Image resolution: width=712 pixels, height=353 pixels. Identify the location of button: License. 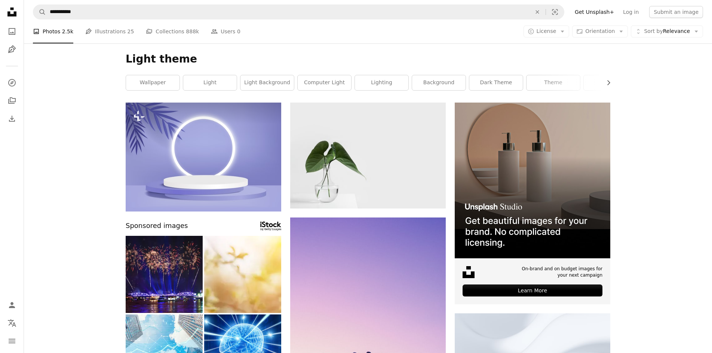
(546, 31).